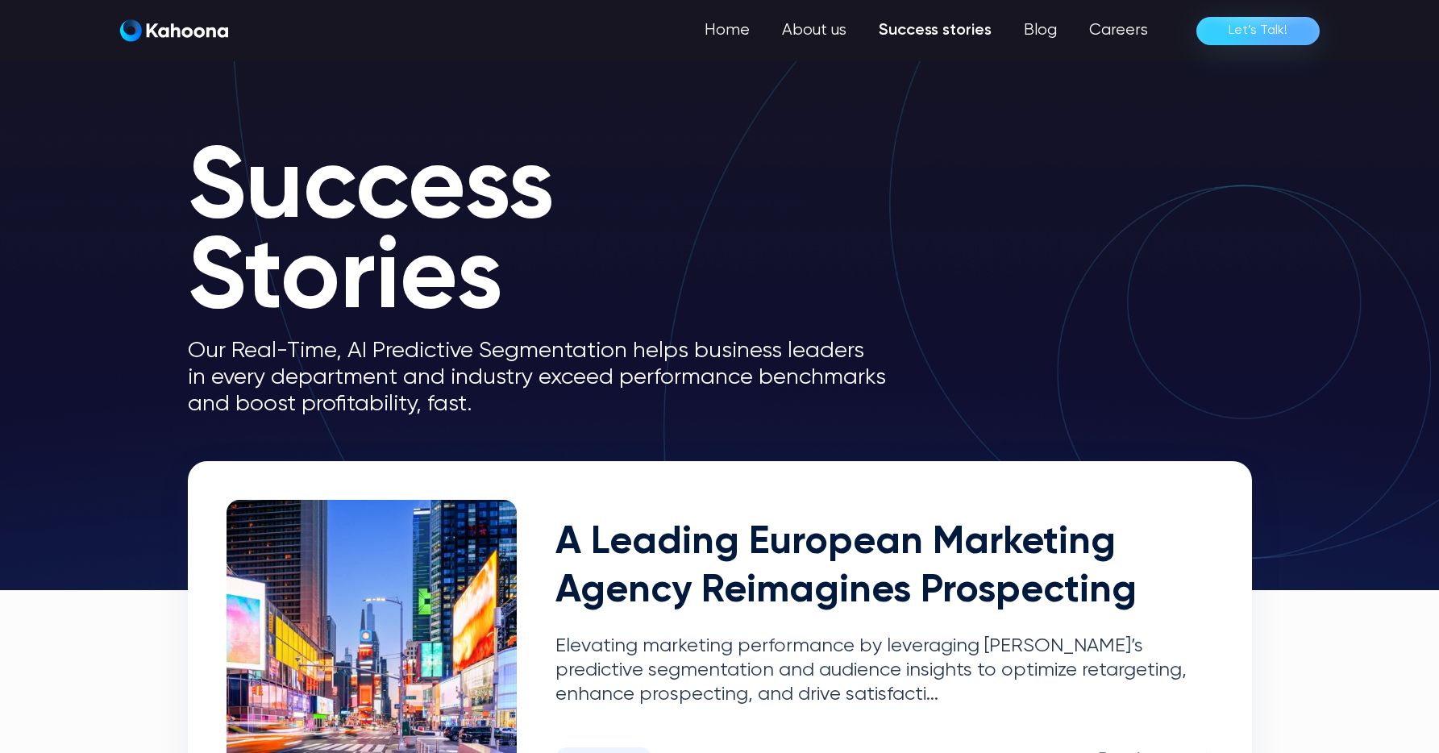 Image resolution: width=1439 pixels, height=753 pixels. I want to click on a: Blog, so click(1040, 31).